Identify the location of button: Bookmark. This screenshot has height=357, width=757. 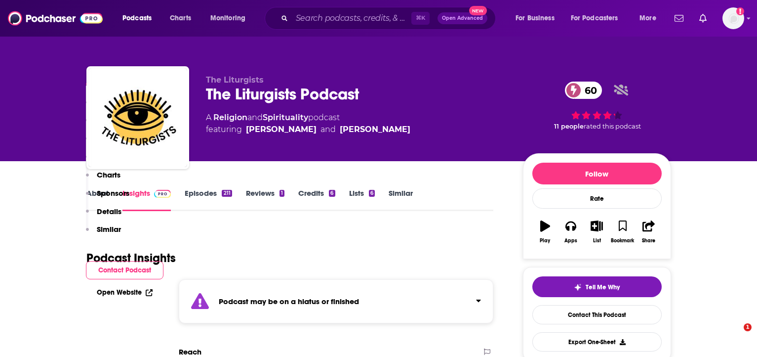
(623, 232).